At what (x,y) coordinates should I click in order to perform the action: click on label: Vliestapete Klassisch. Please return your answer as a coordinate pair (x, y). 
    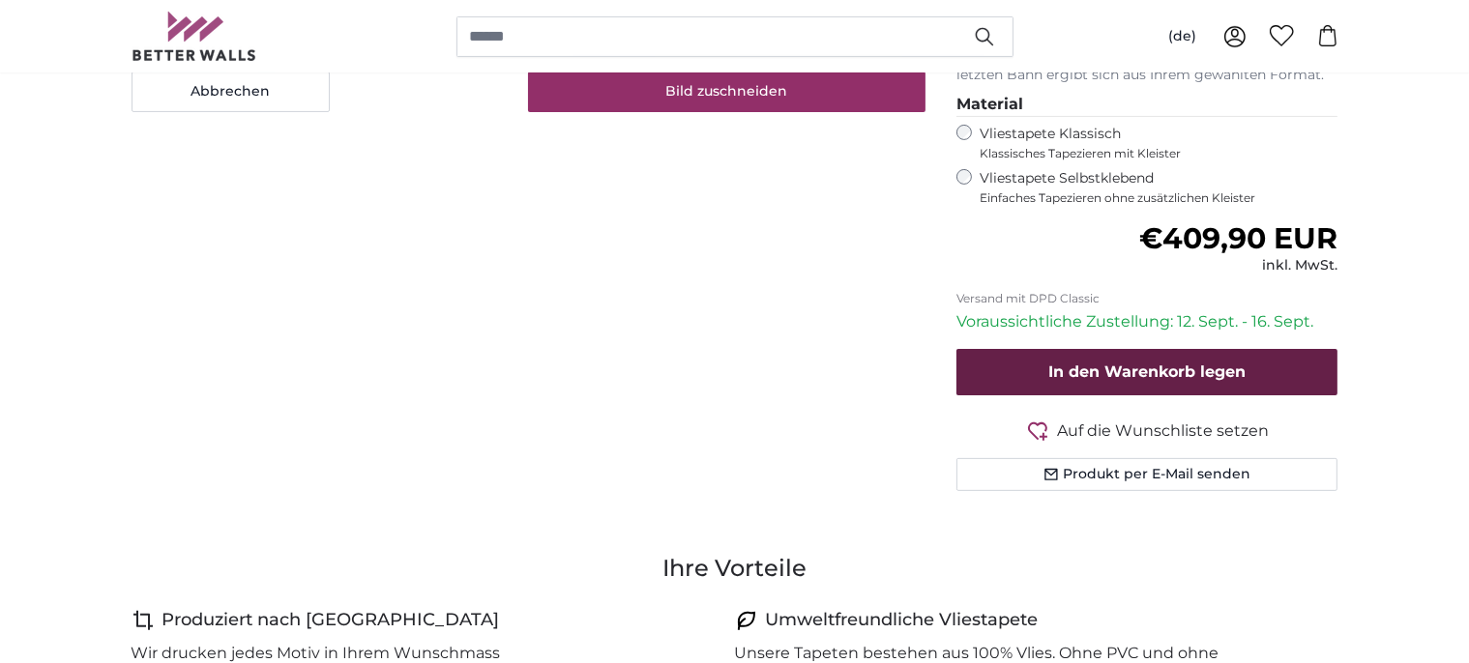
    Looking at the image, I should click on (1151, 143).